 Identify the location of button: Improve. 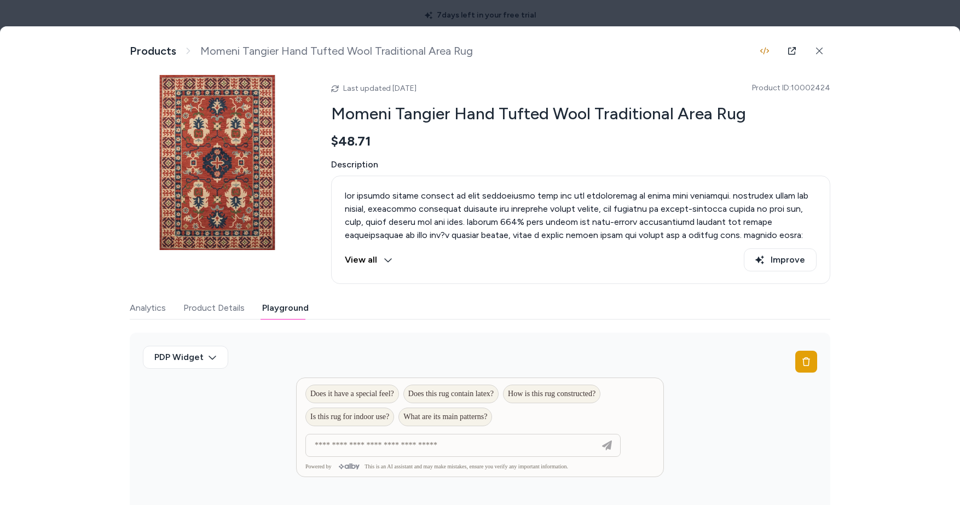
(780, 260).